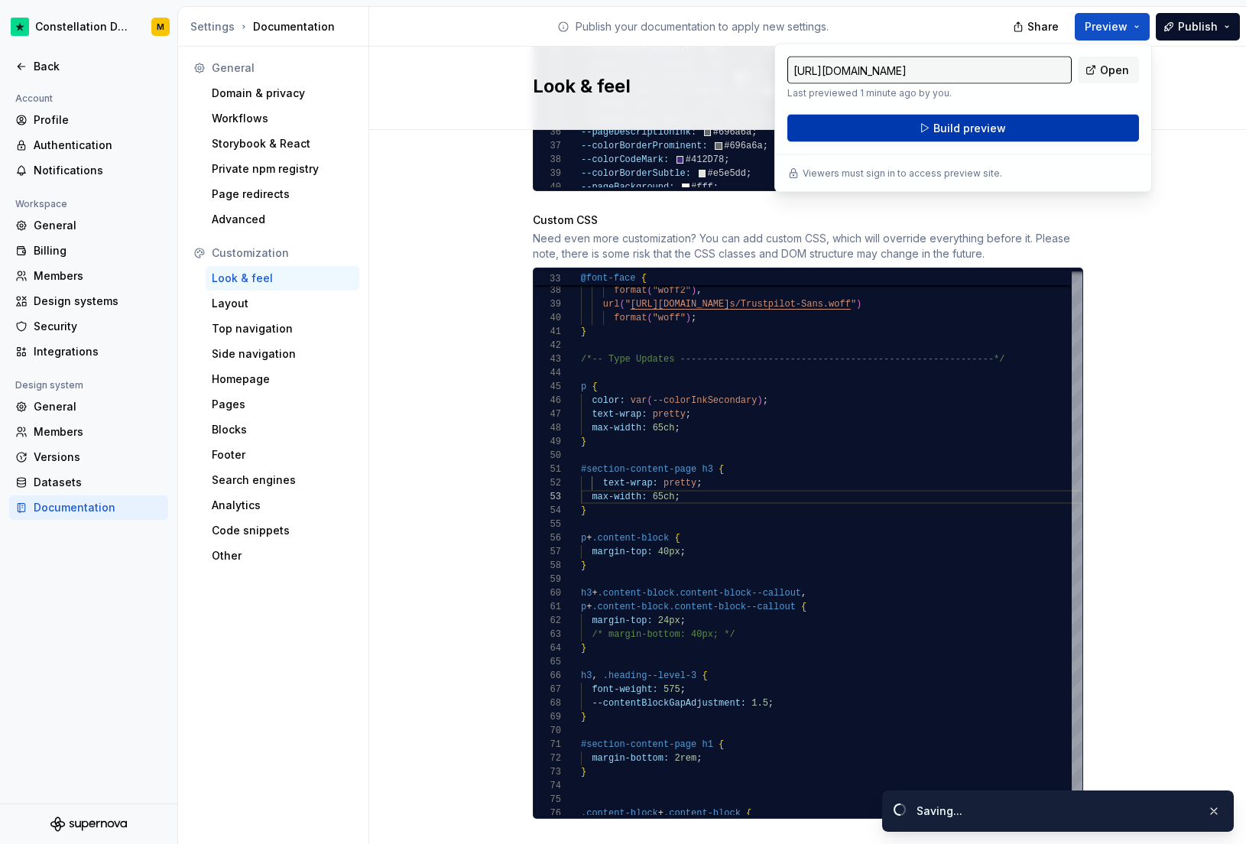 The image size is (1246, 844). Describe the element at coordinates (98, 251) in the screenshot. I see `div: Billing` at that location.